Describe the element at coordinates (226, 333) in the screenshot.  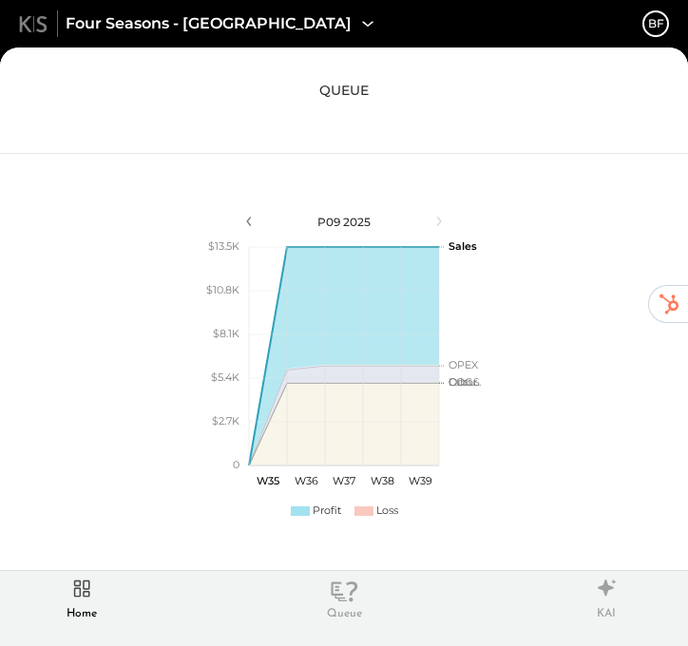
I see `text: $8.1K` at that location.